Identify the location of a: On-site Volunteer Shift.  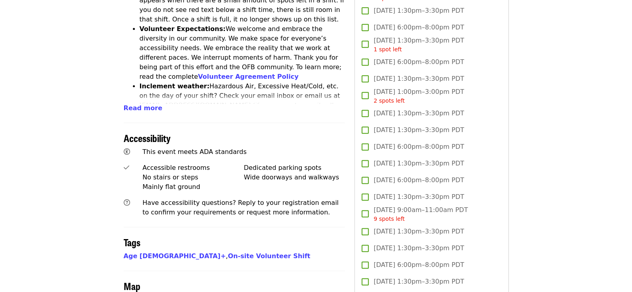
(269, 256).